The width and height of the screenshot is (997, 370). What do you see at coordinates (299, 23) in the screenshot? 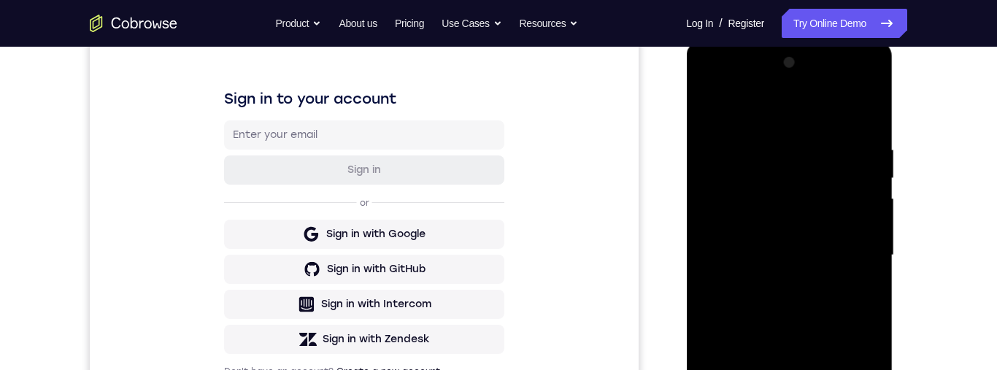
I see `button: Product` at bounding box center [299, 23].